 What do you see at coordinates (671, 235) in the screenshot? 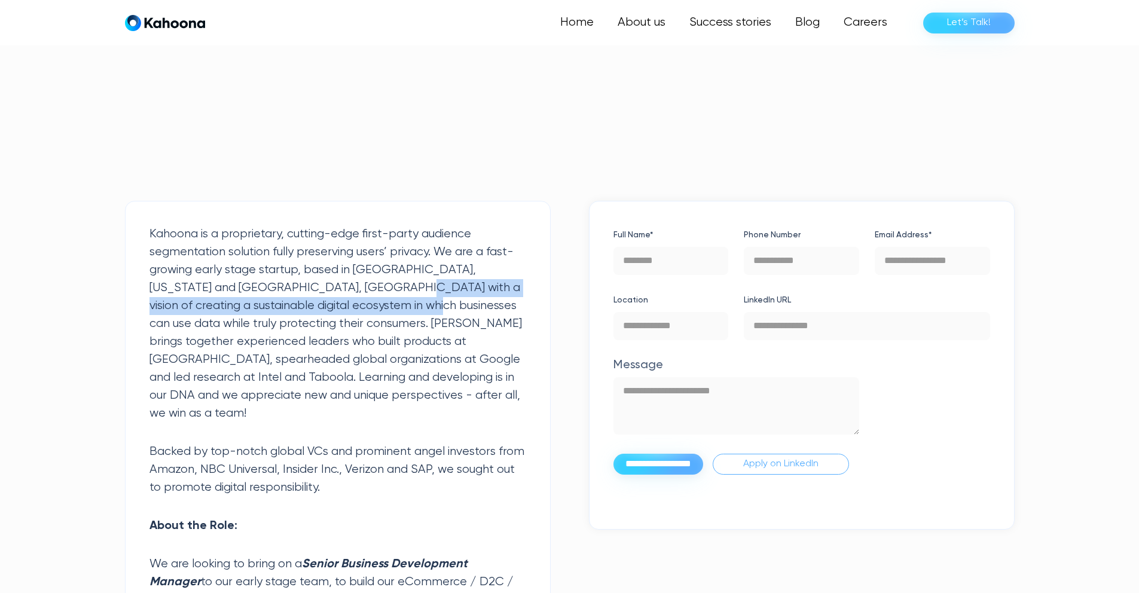
I see `label: Full Name*` at bounding box center [671, 235].